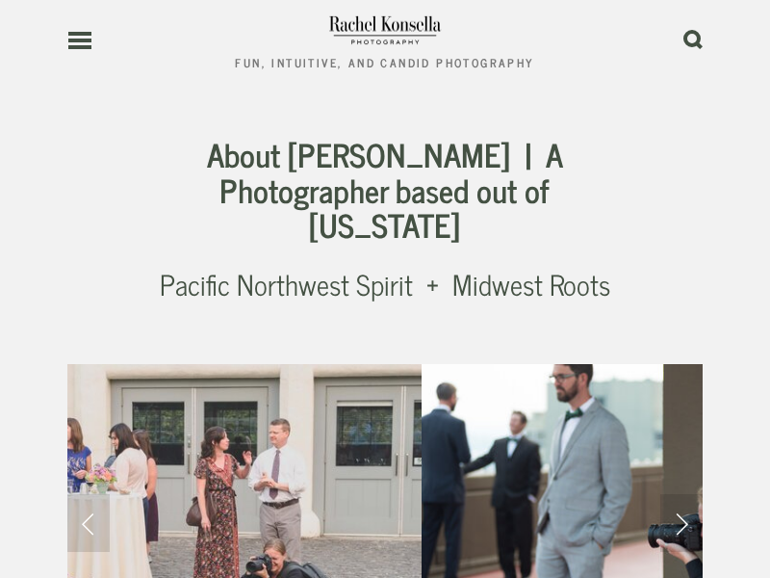 Image resolution: width=770 pixels, height=578 pixels. Describe the element at coordinates (384, 29) in the screenshot. I see `img: PNW Wedding Photographer | Rachel Konsella` at that location.